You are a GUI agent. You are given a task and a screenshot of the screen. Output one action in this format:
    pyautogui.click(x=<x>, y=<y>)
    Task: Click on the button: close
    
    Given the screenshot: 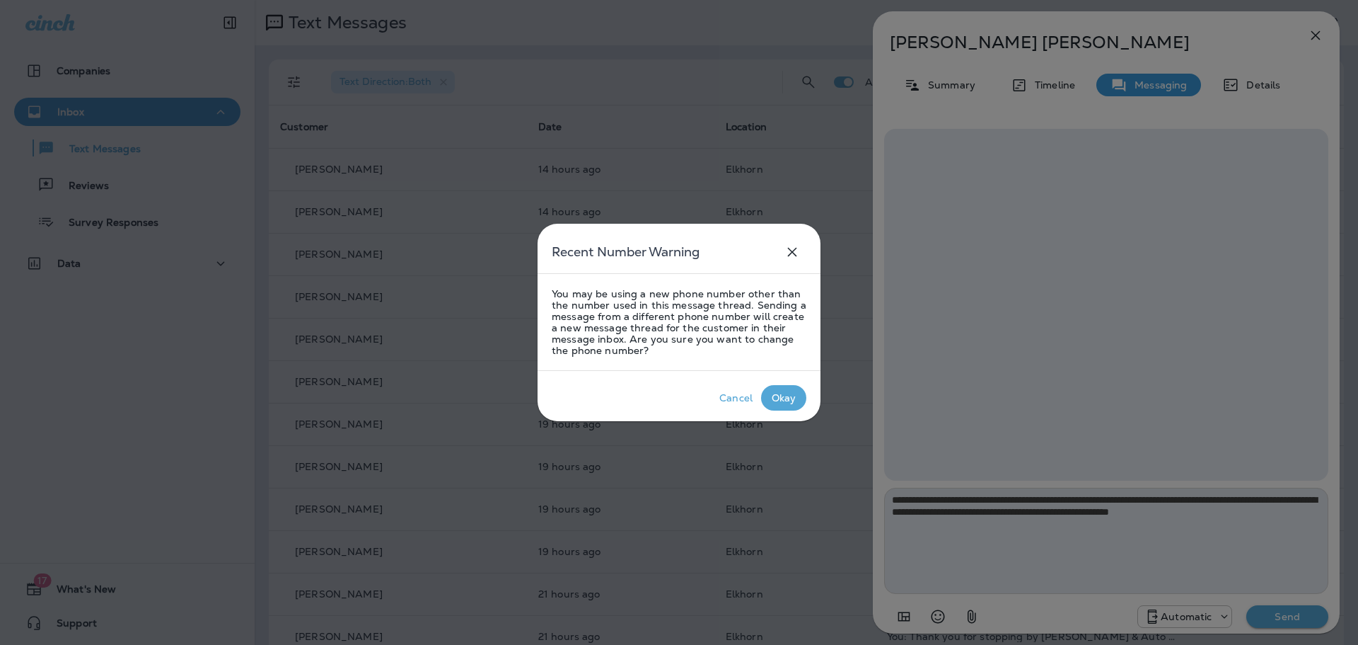 What is the action you would take?
    pyautogui.click(x=792, y=252)
    